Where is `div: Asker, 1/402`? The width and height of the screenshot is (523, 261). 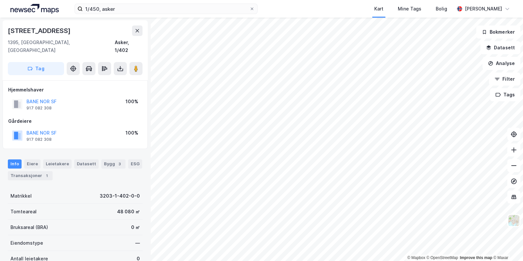
div: Asker, 1/402 is located at coordinates (129, 46).